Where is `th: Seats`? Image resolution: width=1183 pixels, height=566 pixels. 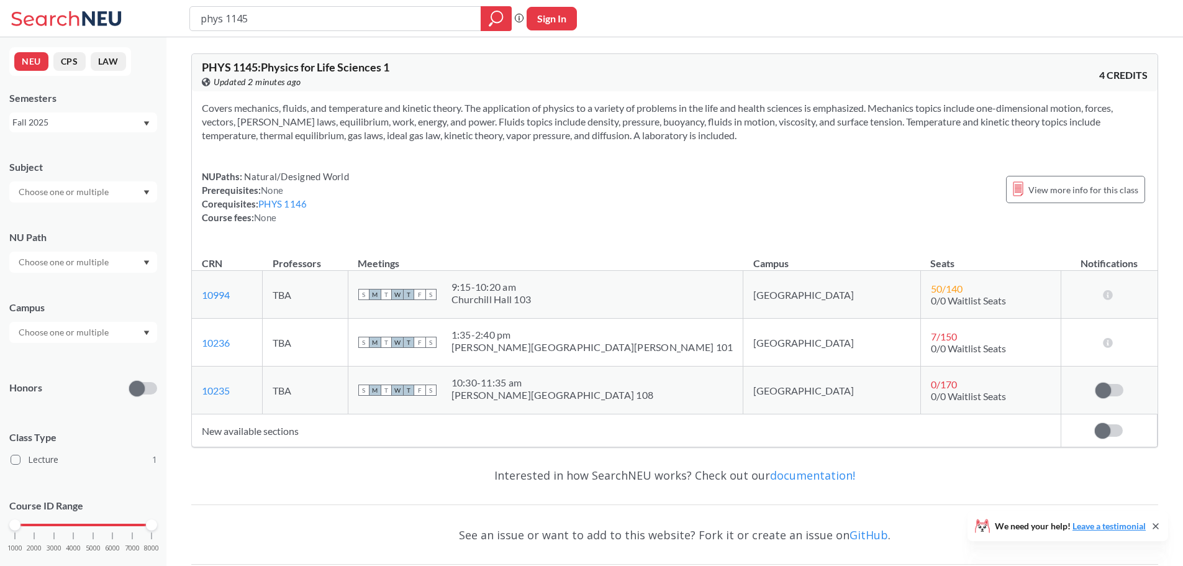 th: Seats is located at coordinates (990, 257).